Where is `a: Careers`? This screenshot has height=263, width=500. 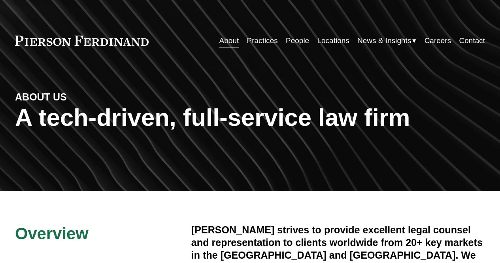
a: Careers is located at coordinates (438, 41).